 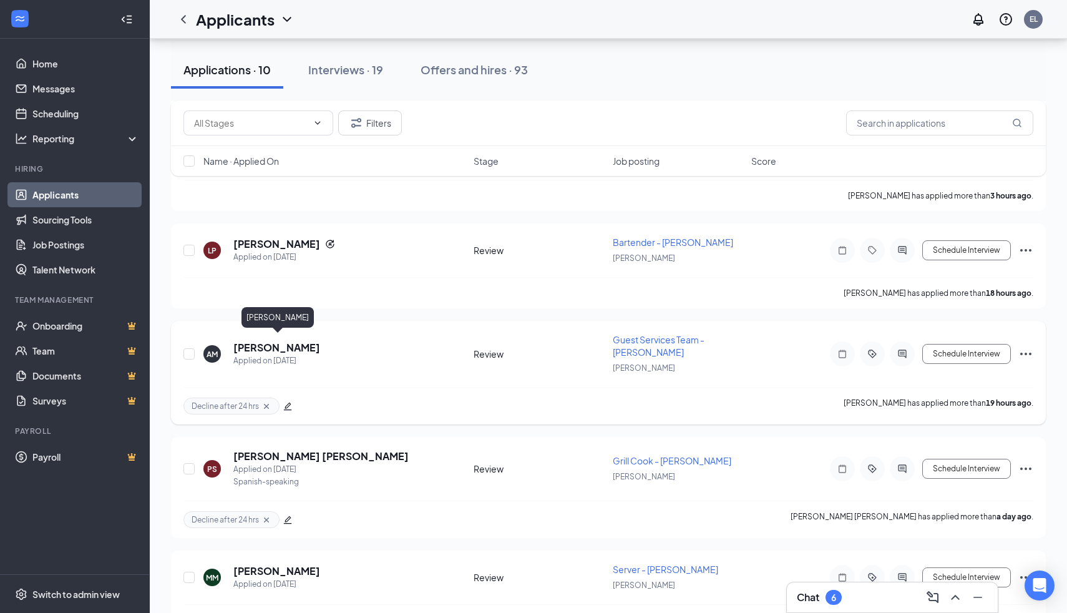 What do you see at coordinates (85, 220) in the screenshot?
I see `a: Sourcing Tools` at bounding box center [85, 220].